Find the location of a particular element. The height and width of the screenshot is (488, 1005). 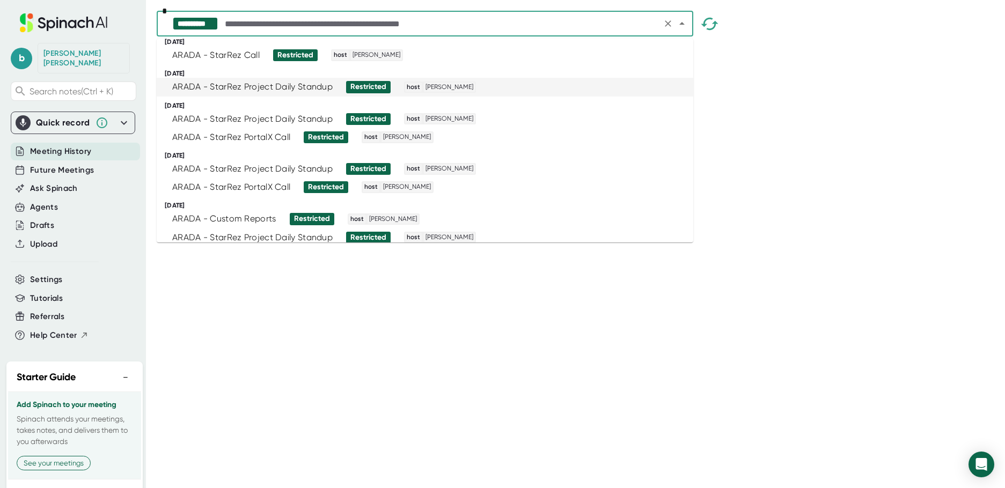

button: Referrals is located at coordinates (47, 316).